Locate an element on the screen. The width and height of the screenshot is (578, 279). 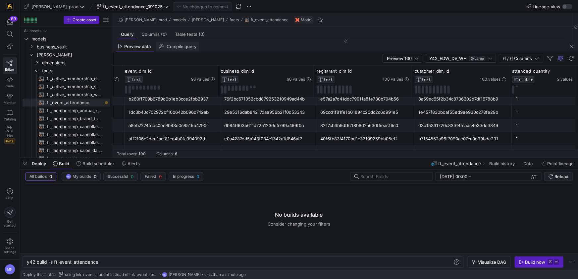
div: 8fd628713d79437a31330ff371e56b28 is located at coordinates (268, 152).